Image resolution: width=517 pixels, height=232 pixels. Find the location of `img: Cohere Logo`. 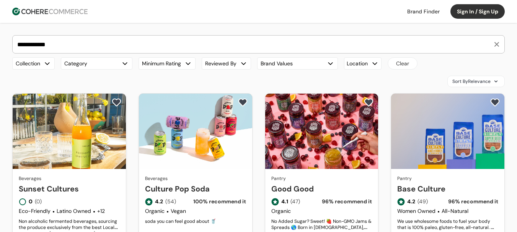

img: Cohere Logo is located at coordinates (50, 11).